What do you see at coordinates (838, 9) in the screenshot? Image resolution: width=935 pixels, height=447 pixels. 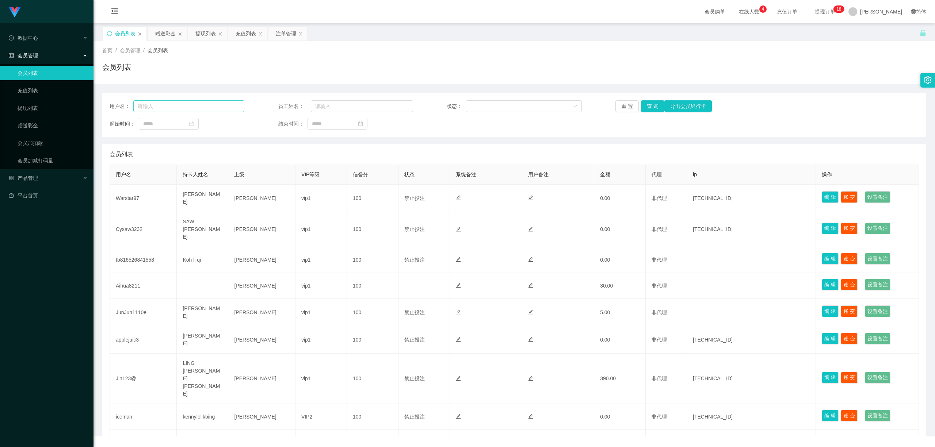 I see `sup: 18` at bounding box center [838, 9].